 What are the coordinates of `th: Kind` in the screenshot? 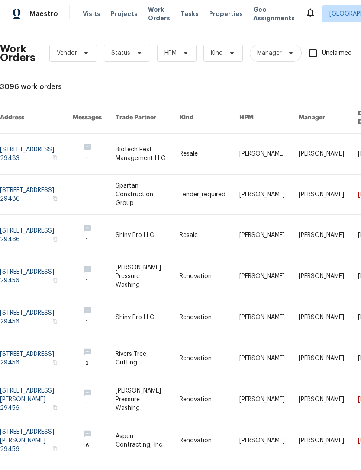 It's located at (202, 118).